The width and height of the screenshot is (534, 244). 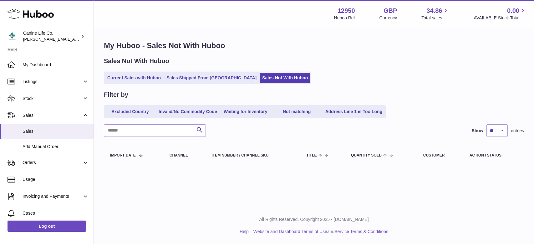 What do you see at coordinates (188, 112) in the screenshot?
I see `a: Invalid/No Commodity Code` at bounding box center [188, 112].